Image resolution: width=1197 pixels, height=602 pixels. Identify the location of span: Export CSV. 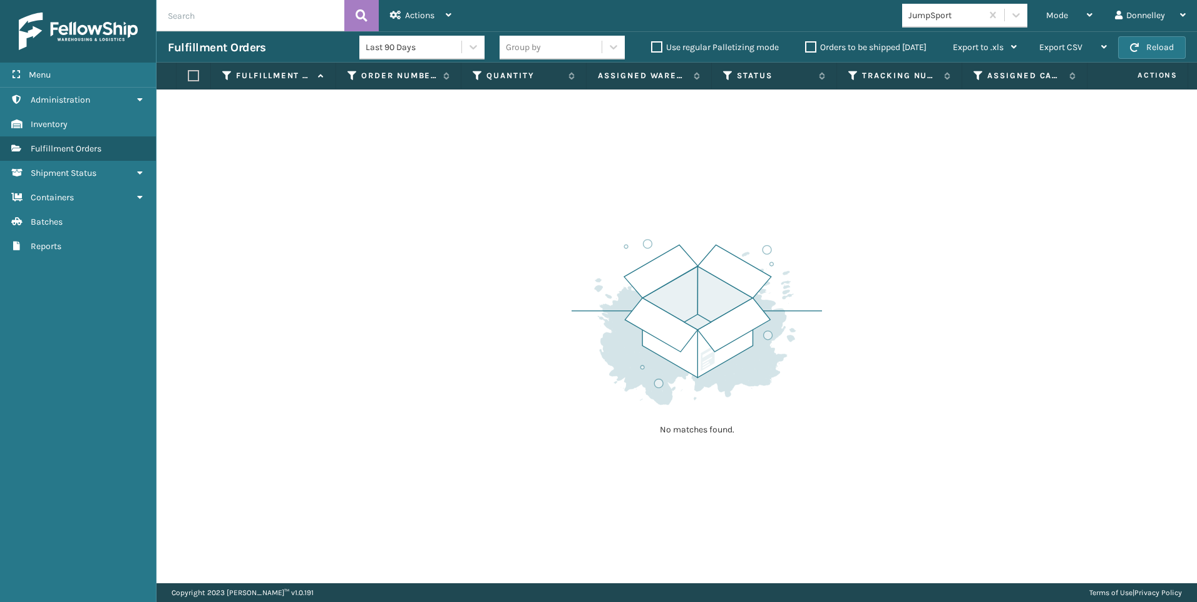
(1061, 47).